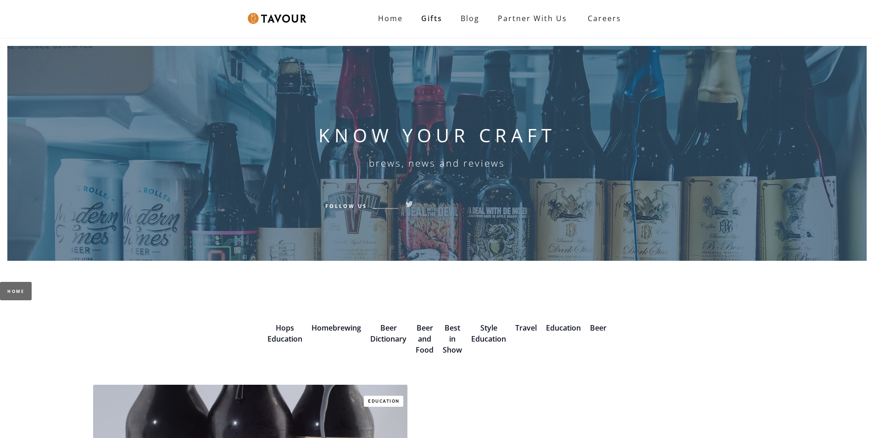  Describe the element at coordinates (453, 339) in the screenshot. I see `a: Best in Show` at that location.